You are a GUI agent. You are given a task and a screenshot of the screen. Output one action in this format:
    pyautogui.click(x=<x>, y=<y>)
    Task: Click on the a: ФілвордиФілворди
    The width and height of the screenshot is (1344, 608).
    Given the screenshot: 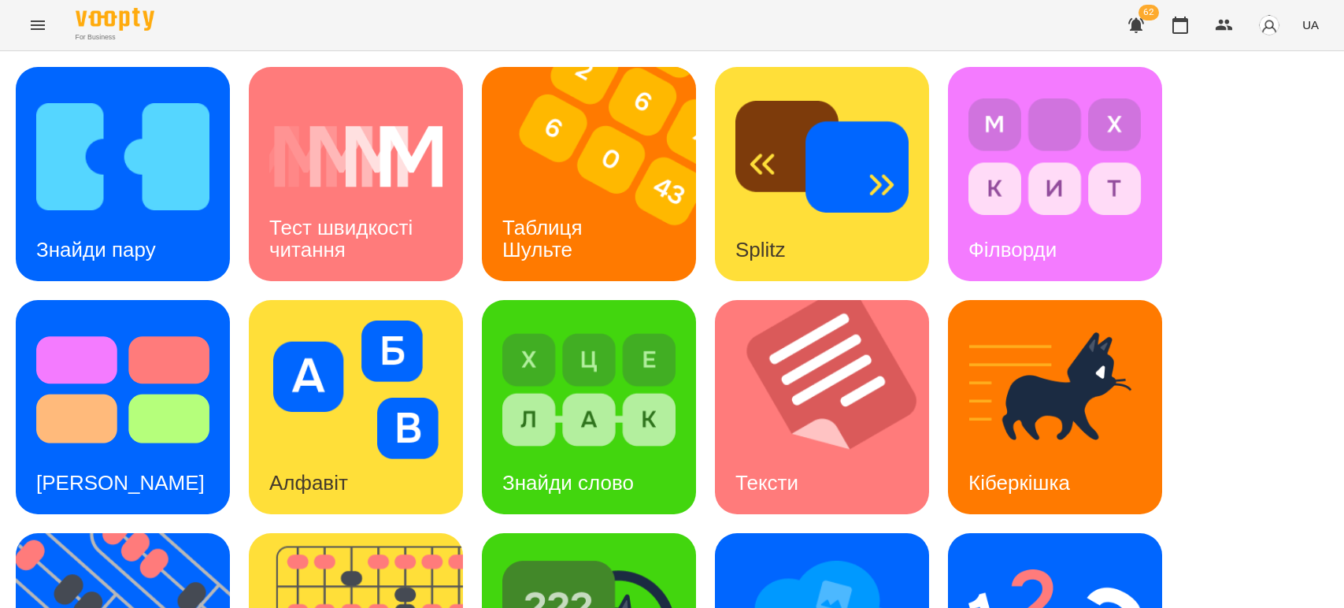 What is the action you would take?
    pyautogui.click(x=1055, y=174)
    